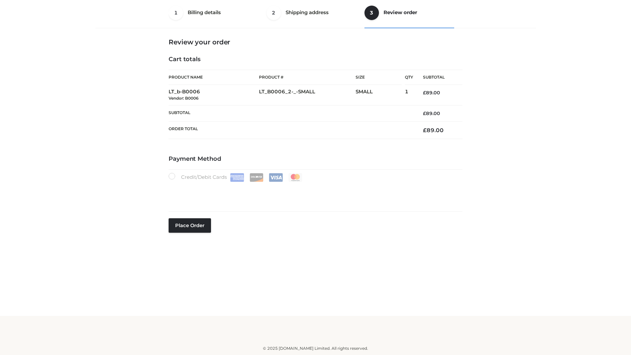 The image size is (631, 355). Describe the element at coordinates (291, 130) in the screenshot. I see `th: Order Total` at that location.